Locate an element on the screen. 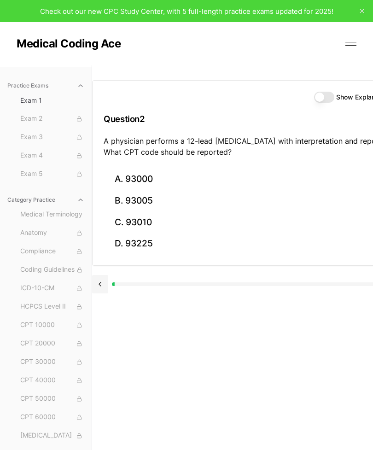  span: ICD-10-CM is located at coordinates (52, 288).